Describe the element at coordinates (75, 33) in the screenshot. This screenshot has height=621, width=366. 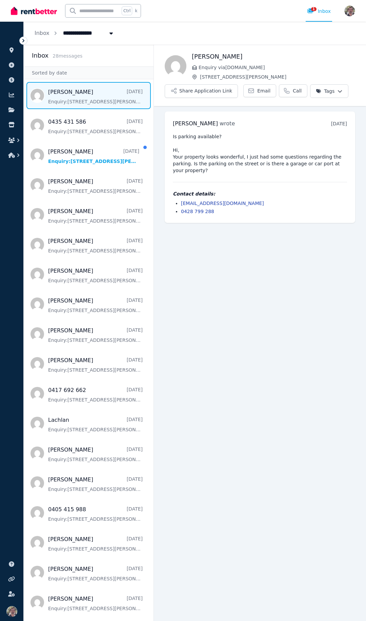
I see `nav: Breadcrumb` at that location.